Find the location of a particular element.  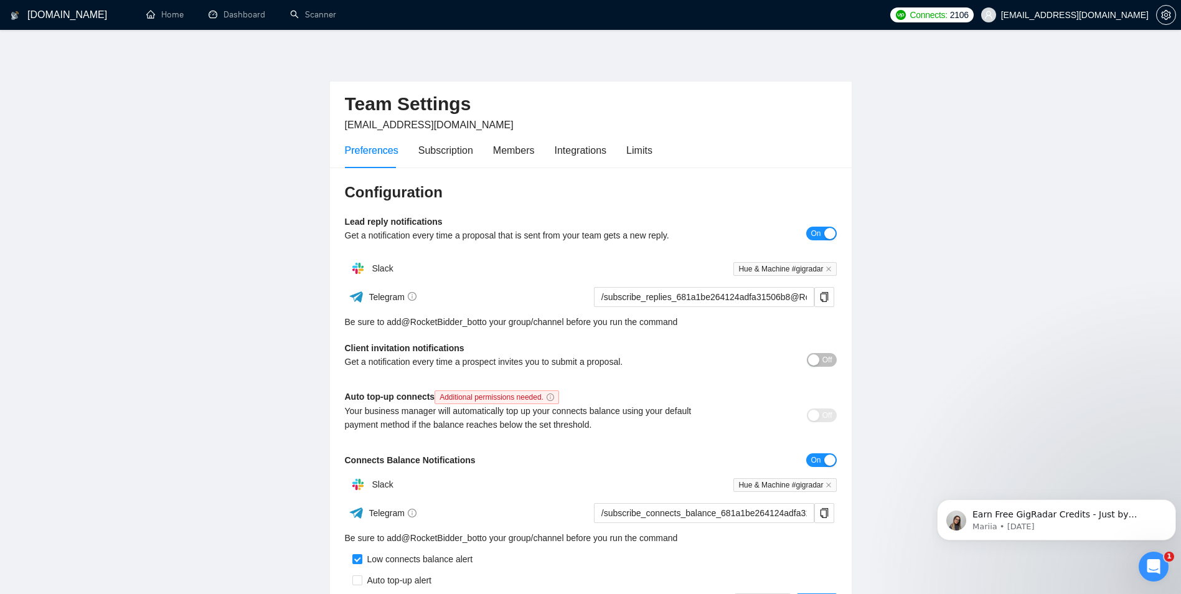

span: 2106 is located at coordinates (960, 15).